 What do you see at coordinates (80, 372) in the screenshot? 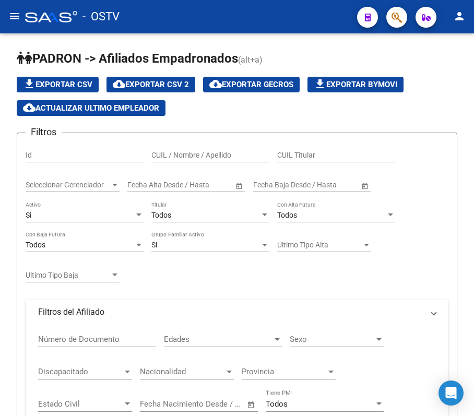
I see `span: Discapacitado` at bounding box center [80, 372].